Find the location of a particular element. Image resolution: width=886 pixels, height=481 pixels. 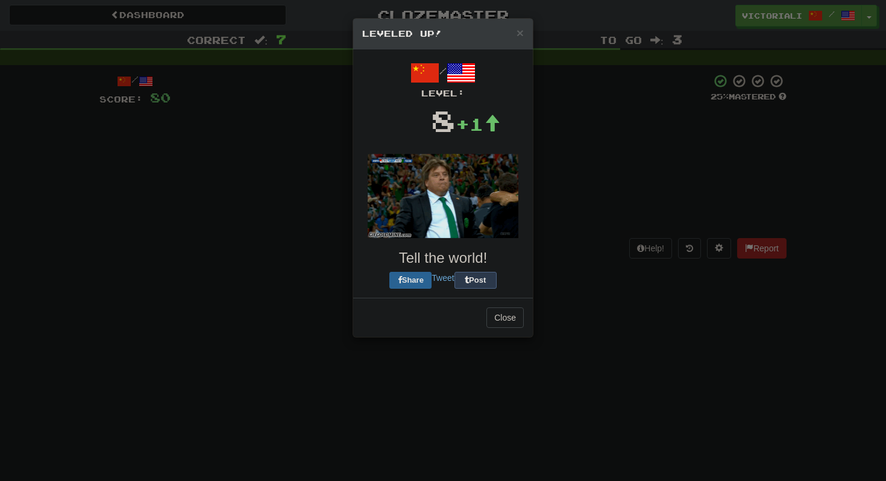

h3: Tell the world! is located at coordinates (443, 258).